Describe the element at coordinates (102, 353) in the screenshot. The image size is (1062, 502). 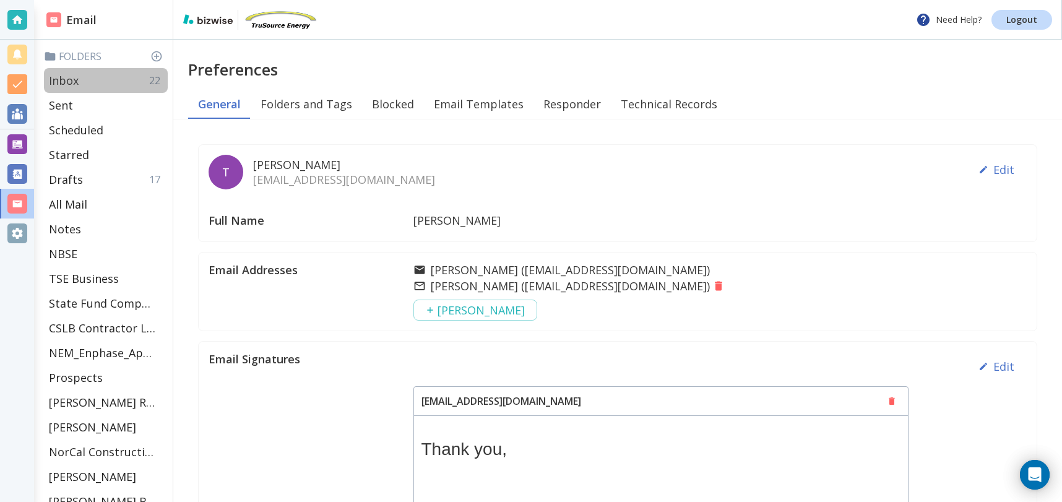
I see `p: NEM_Enphase_Applications` at that location.